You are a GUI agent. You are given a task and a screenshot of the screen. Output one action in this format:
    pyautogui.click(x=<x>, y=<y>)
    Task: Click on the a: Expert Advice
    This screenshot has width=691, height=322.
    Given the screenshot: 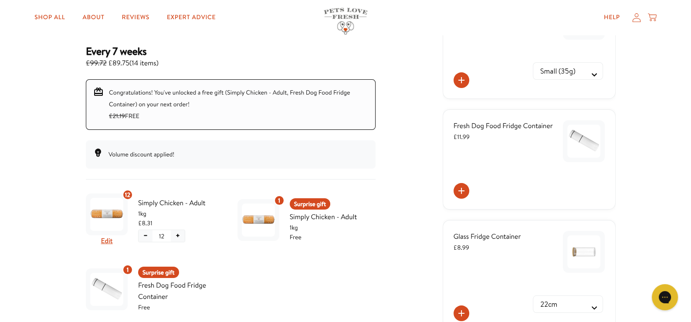 What is the action you would take?
    pyautogui.click(x=191, y=17)
    